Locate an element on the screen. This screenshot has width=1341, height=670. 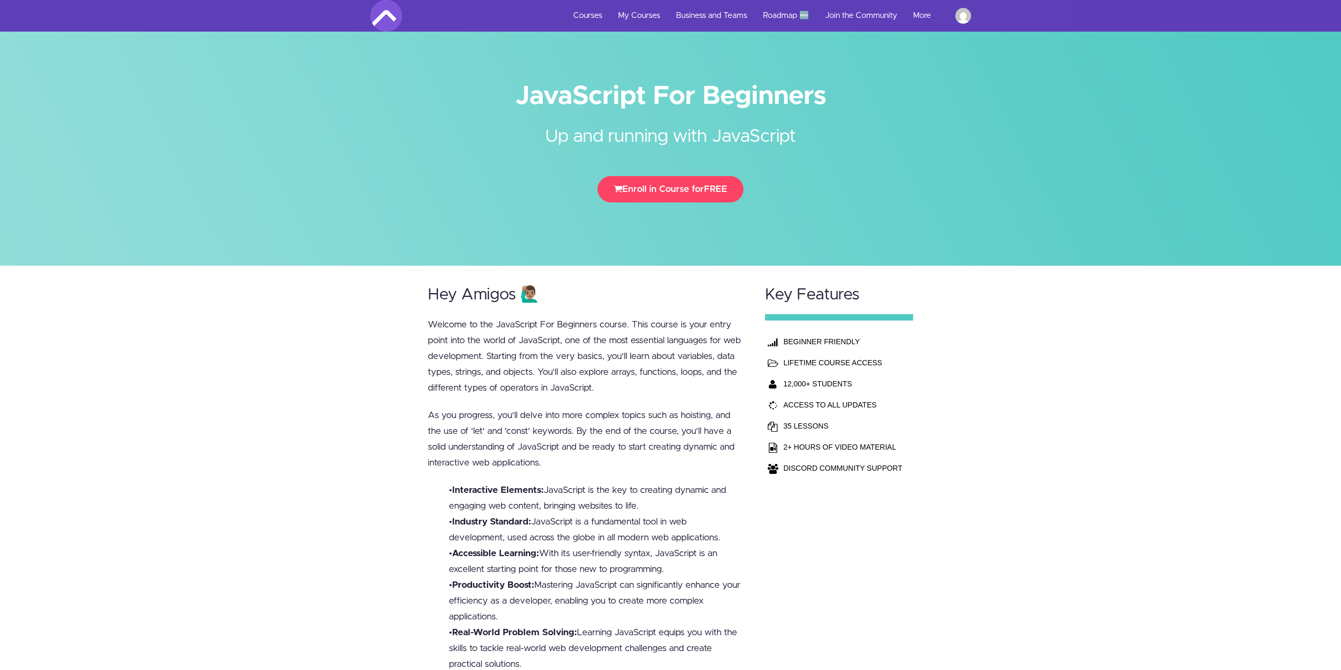
li: • Mastering JavaScript can significantly enhance your efficiency as a developer, enabling you to ... is located at coordinates (597, 601).